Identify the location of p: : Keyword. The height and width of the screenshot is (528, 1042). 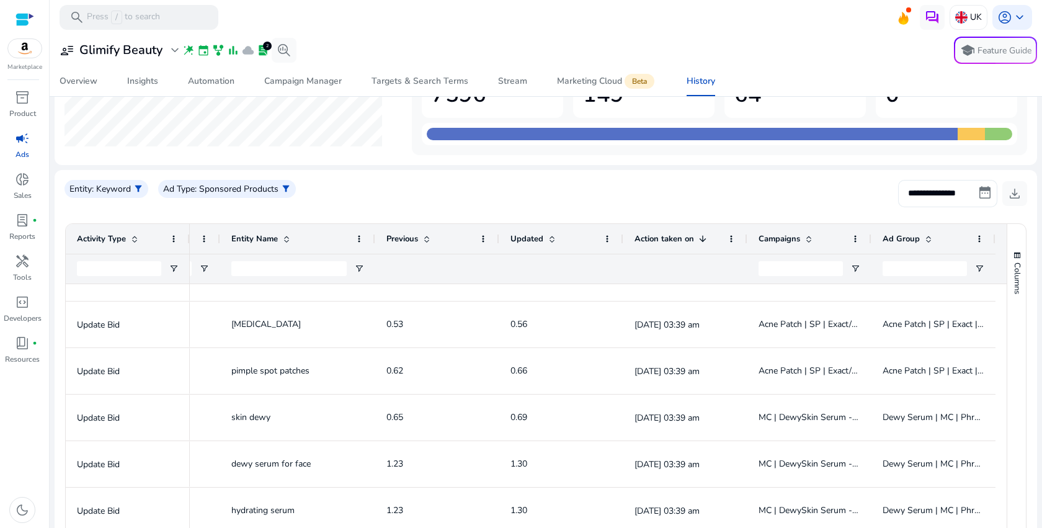
(111, 189).